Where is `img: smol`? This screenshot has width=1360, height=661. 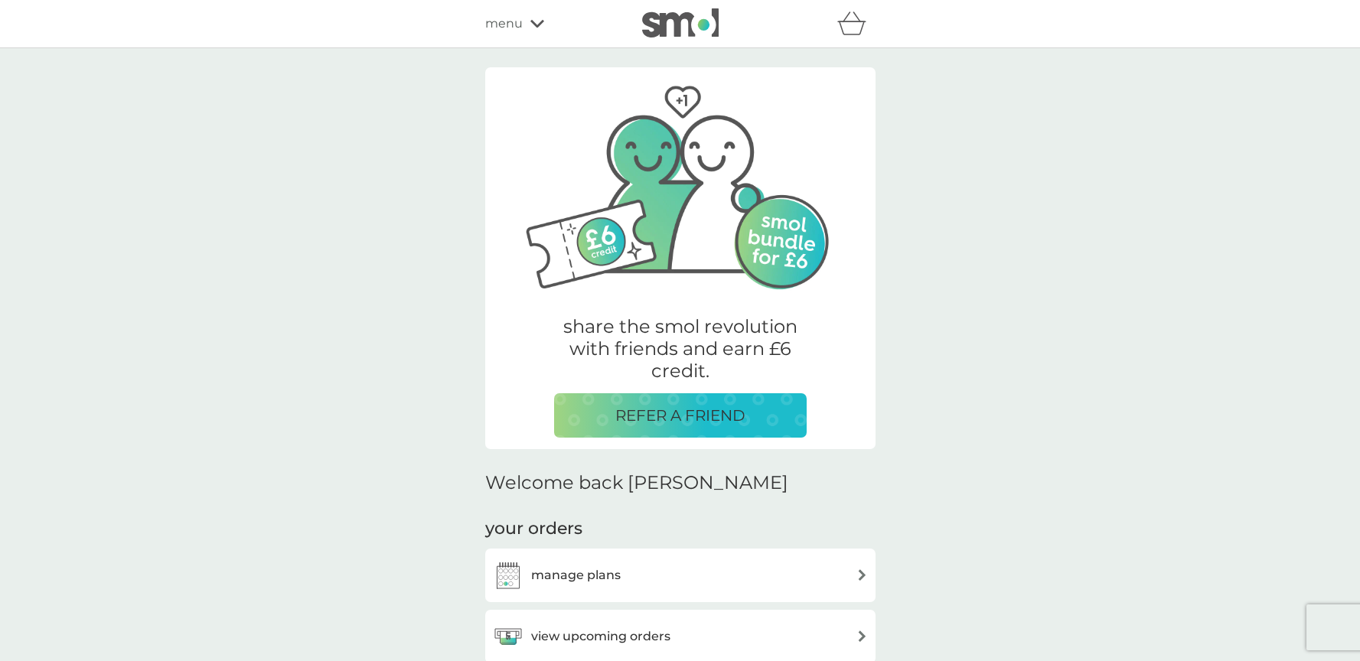 img: smol is located at coordinates (680, 23).